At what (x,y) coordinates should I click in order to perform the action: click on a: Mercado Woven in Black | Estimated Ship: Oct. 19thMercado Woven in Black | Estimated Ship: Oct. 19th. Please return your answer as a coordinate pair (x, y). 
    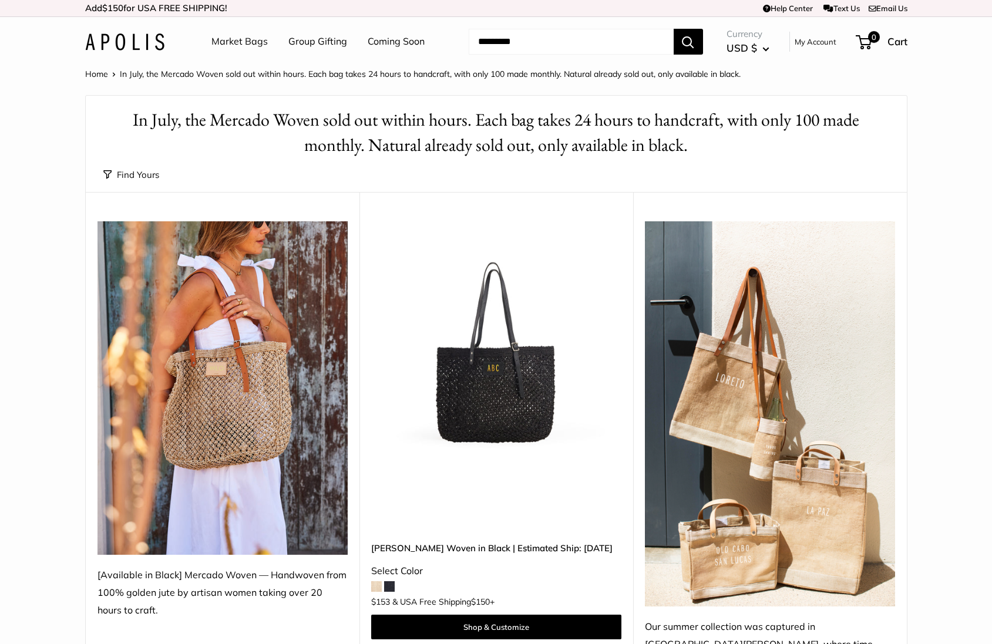
    Looking at the image, I should click on (496, 346).